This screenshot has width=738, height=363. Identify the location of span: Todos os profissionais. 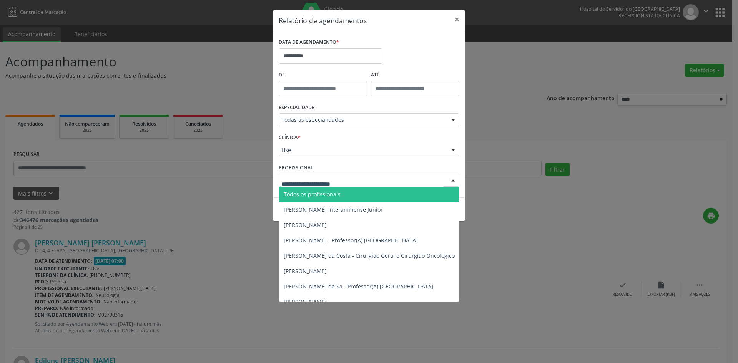
(312, 194).